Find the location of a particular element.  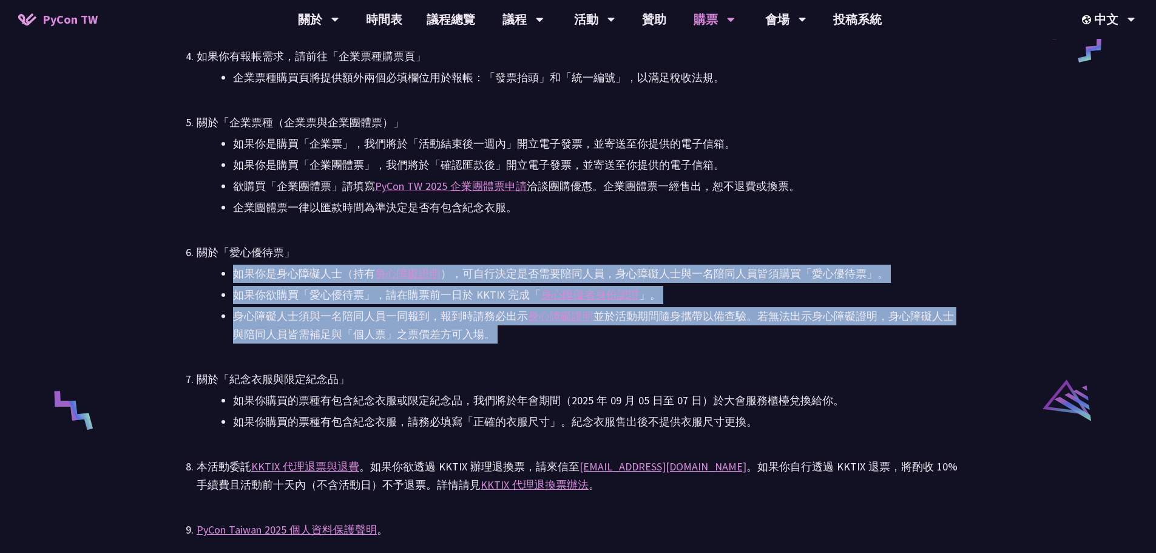

li: 如果你購買的票種有包含紀念衣服，請務必填寫「正確的衣服尺寸」。紀念衣服售出後不提供衣服尺寸更換。 is located at coordinates (596, 422).